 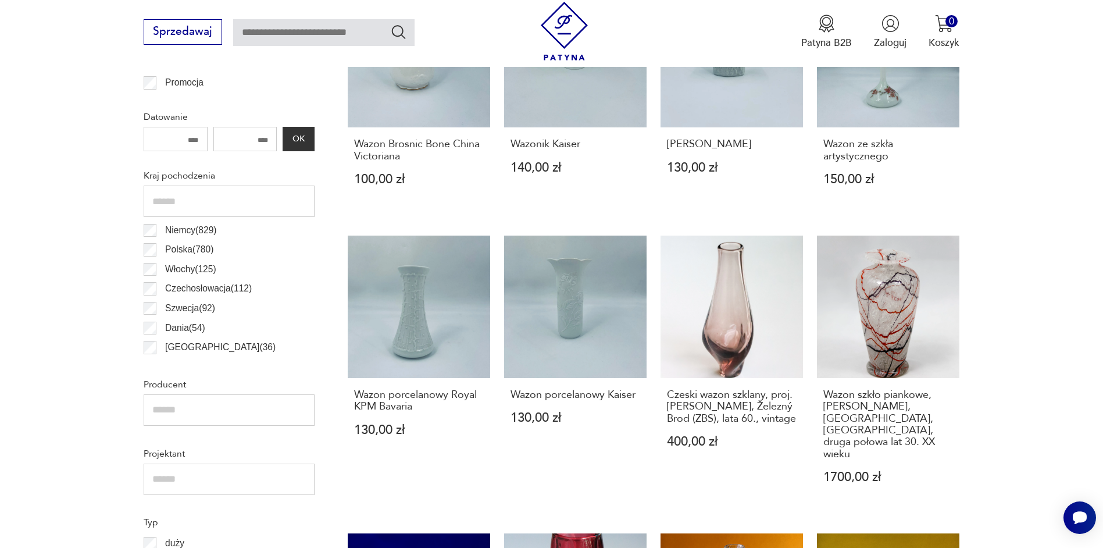 I want to click on p: Zaloguj, so click(x=890, y=42).